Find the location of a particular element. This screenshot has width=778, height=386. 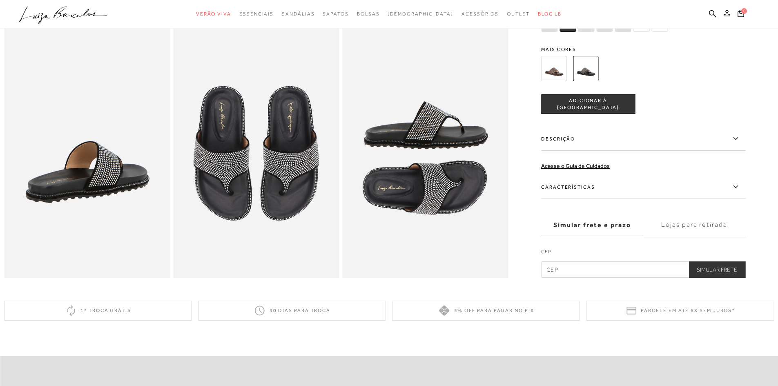

label: Descrição is located at coordinates (643, 139).